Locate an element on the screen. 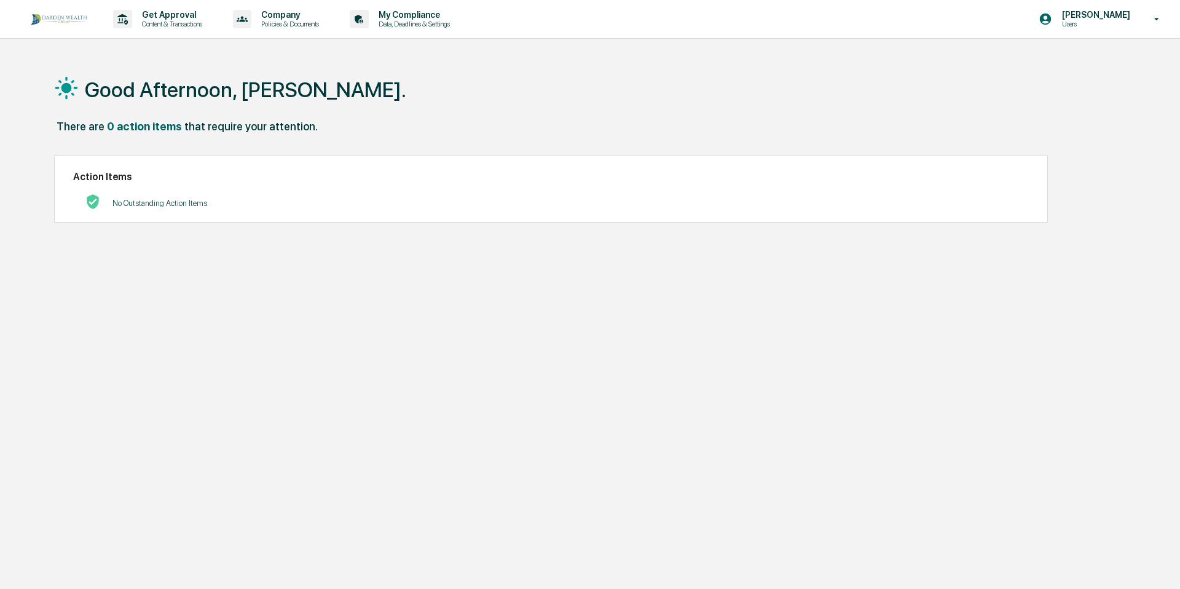 The height and width of the screenshot is (589, 1180). p: Content & Transactions is located at coordinates (170, 24).